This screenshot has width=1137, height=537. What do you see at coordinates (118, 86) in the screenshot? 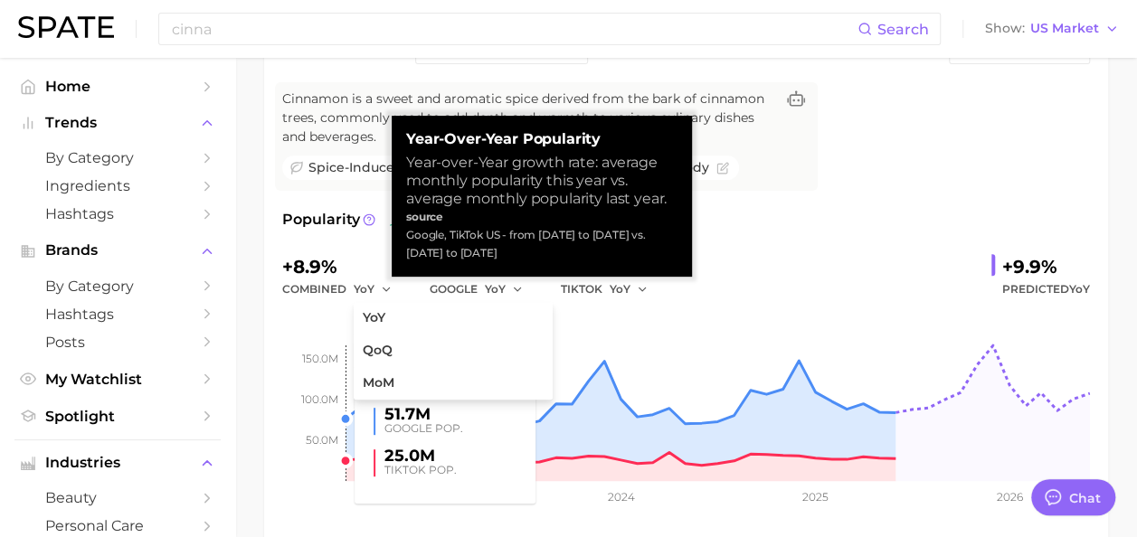
I see `span: Home` at bounding box center [118, 86].